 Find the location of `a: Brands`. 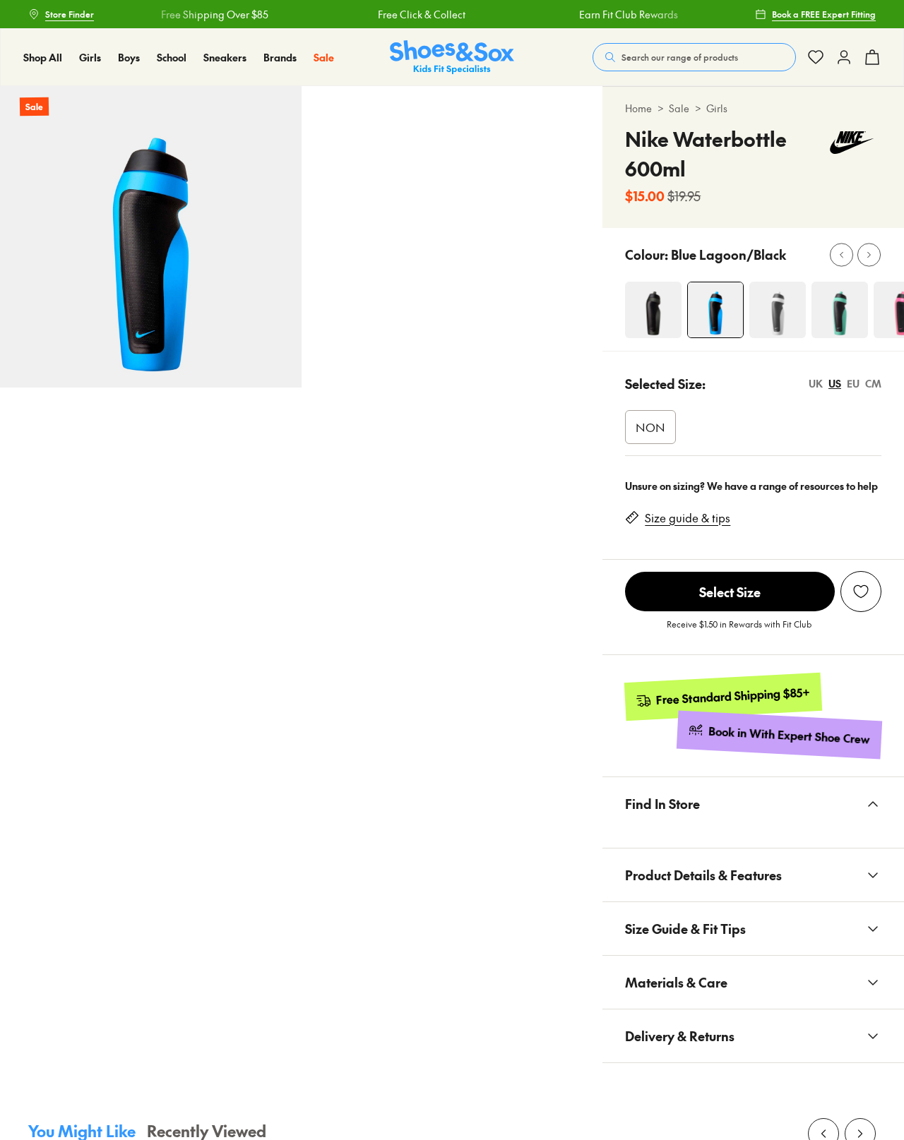

a: Brands is located at coordinates (280, 57).